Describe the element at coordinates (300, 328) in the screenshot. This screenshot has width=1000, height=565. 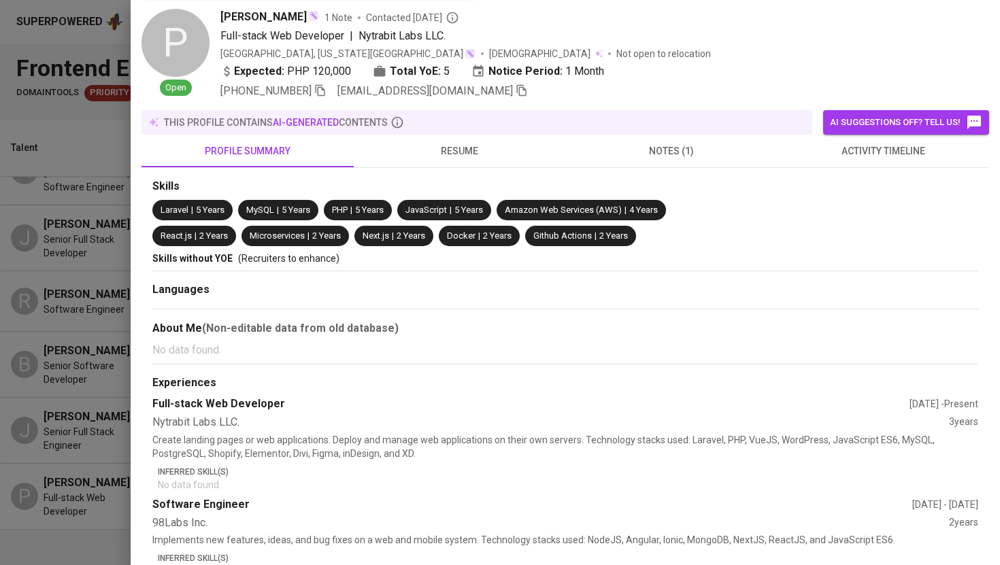
I see `b: (Non-editable data from old database)` at that location.